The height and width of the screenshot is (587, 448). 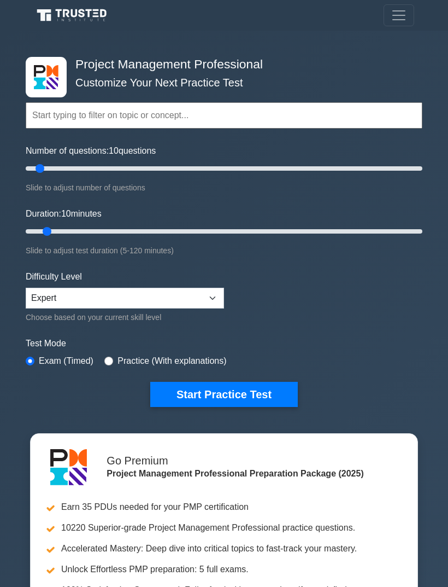 What do you see at coordinates (224, 343) in the screenshot?
I see `label: Test Mode` at bounding box center [224, 343].